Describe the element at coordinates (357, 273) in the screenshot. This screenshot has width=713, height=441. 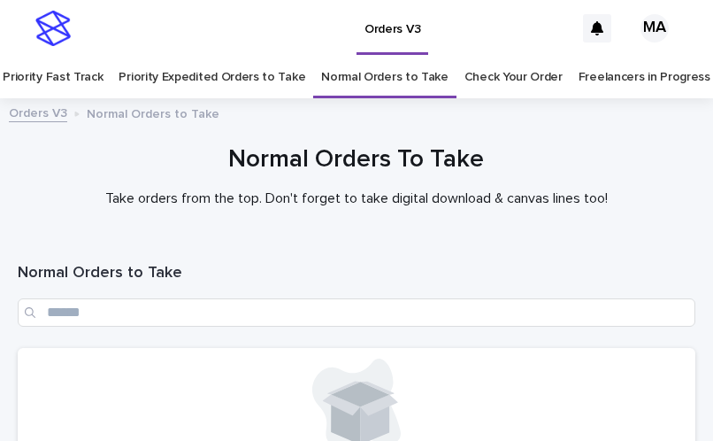
I see `h1: Normal Orders to Take` at that location.